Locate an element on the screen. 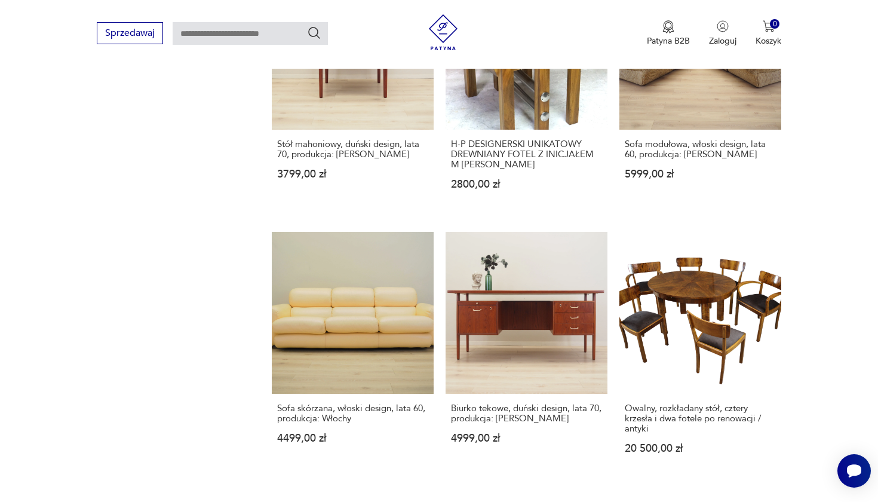  img: Patyna - sklep z meblami i dekoracjami vintage is located at coordinates (443, 32).